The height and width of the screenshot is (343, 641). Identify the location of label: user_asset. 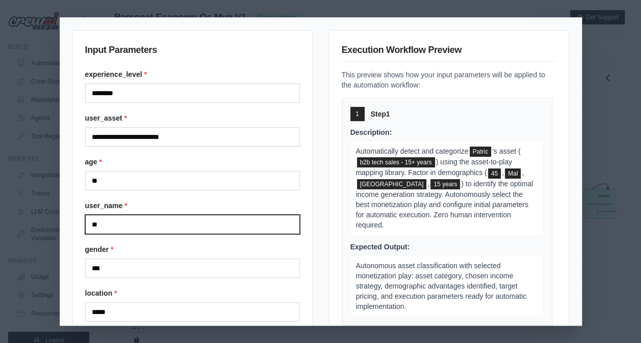
(192, 118).